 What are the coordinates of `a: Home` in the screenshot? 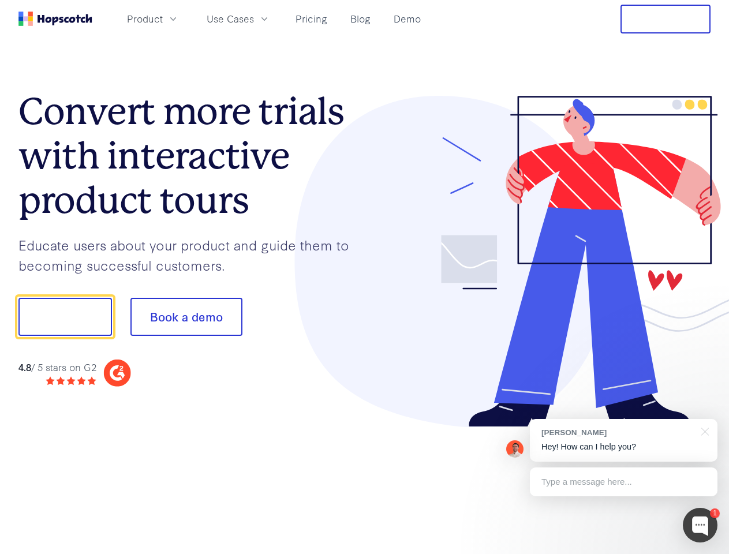 It's located at (55, 18).